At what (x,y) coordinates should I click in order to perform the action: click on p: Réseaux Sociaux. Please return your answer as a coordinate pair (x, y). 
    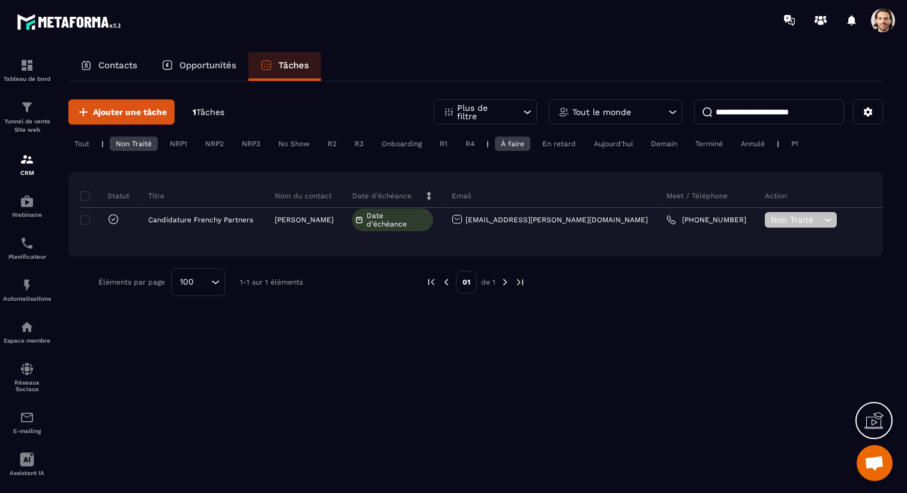
    Looking at the image, I should click on (27, 386).